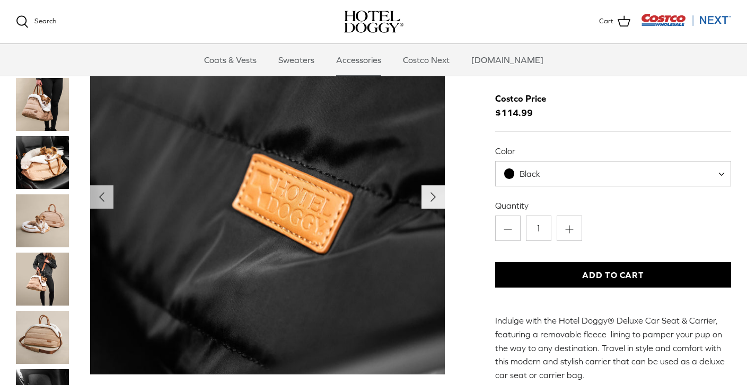  What do you see at coordinates (606, 21) in the screenshot?
I see `span: Cart` at bounding box center [606, 21].